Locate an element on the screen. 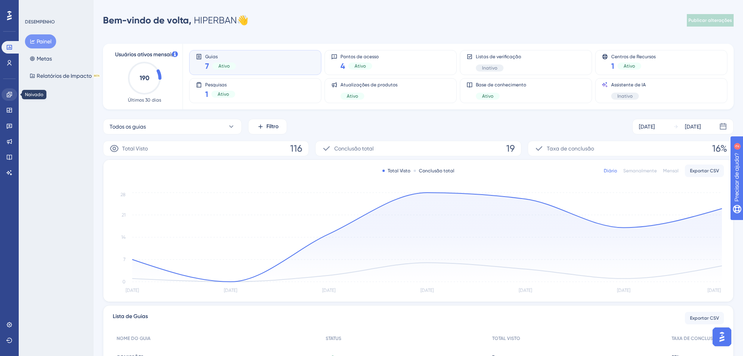 The width and height of the screenshot is (743, 356). font: DESEMPENHO is located at coordinates (40, 22).